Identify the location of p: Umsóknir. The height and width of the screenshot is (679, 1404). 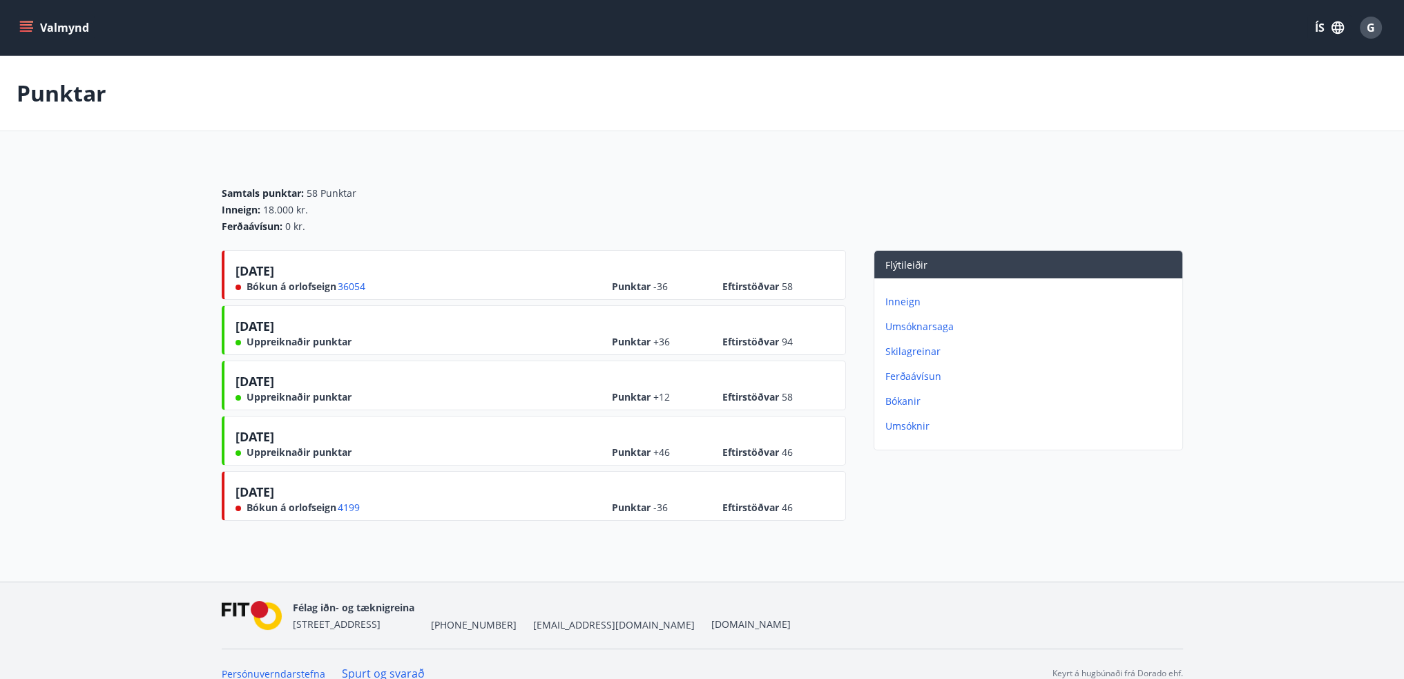
(1031, 426).